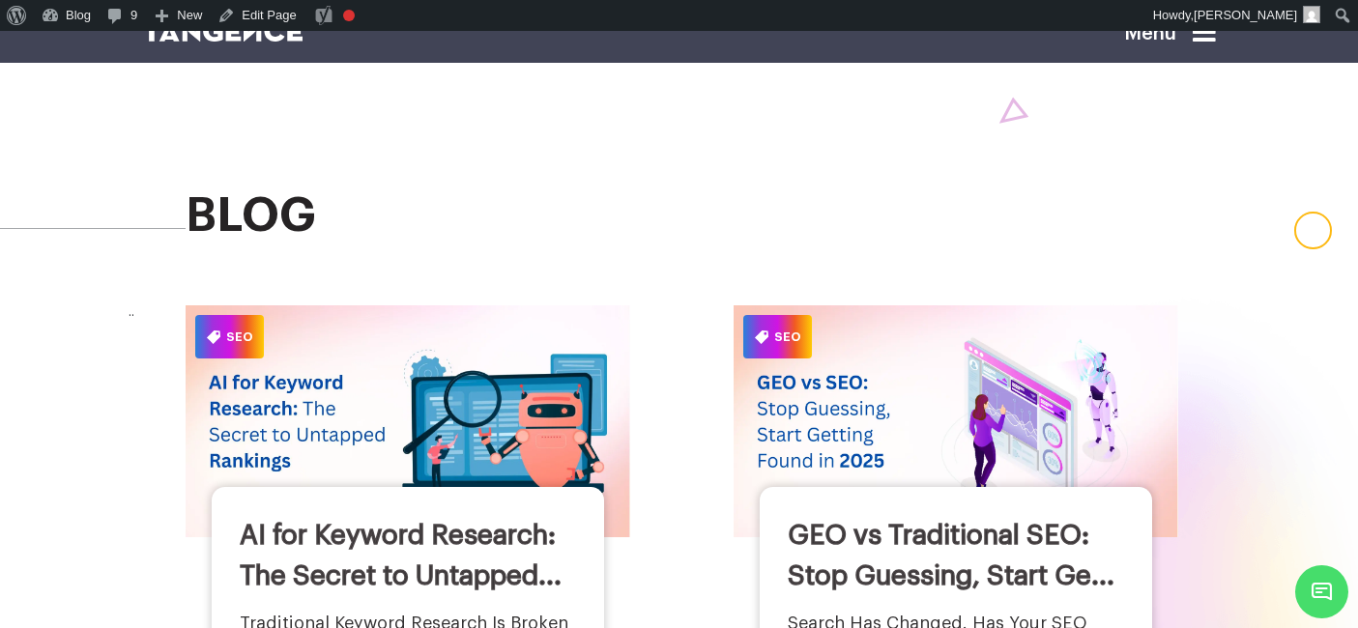 The height and width of the screenshot is (628, 1358). Describe the element at coordinates (1321, 591) in the screenshot. I see `span: Chat Widget` at that location.